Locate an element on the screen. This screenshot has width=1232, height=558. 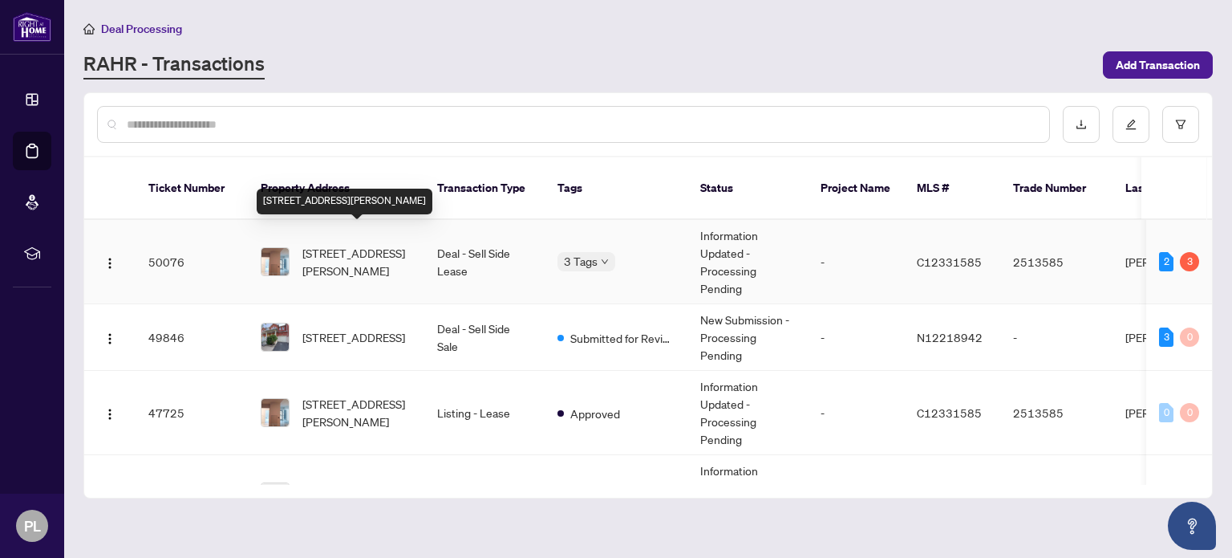
span: Add Transaction is located at coordinates (1158, 65).